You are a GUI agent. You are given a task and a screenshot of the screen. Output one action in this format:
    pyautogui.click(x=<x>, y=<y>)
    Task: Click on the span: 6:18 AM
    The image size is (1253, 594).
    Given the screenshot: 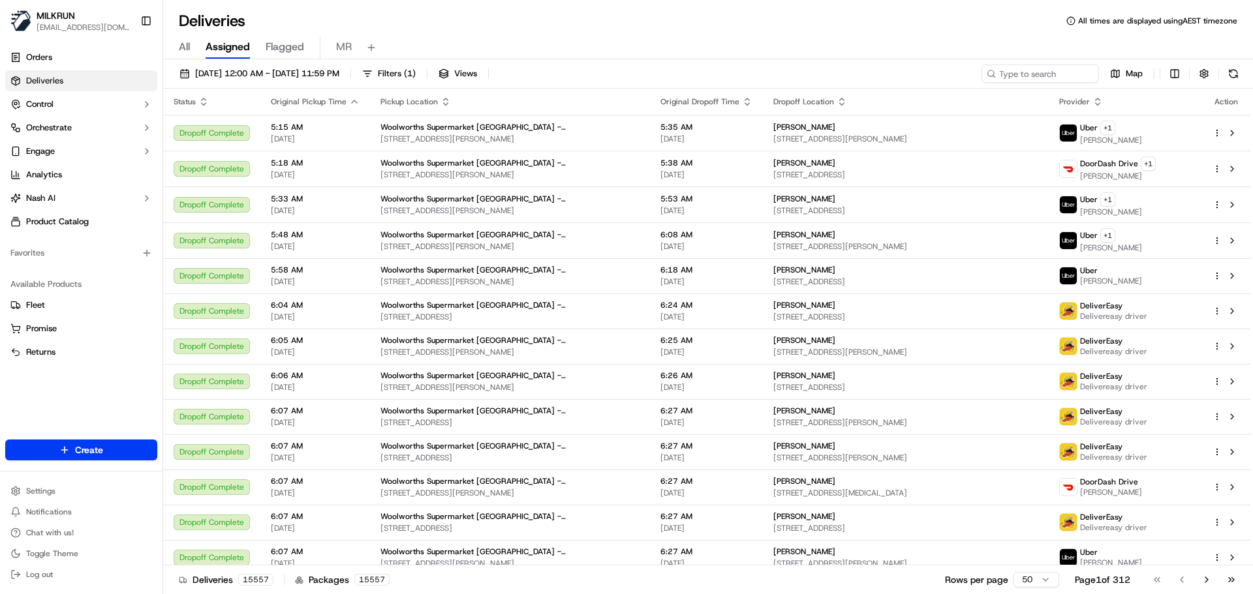 What is the action you would take?
    pyautogui.click(x=706, y=270)
    